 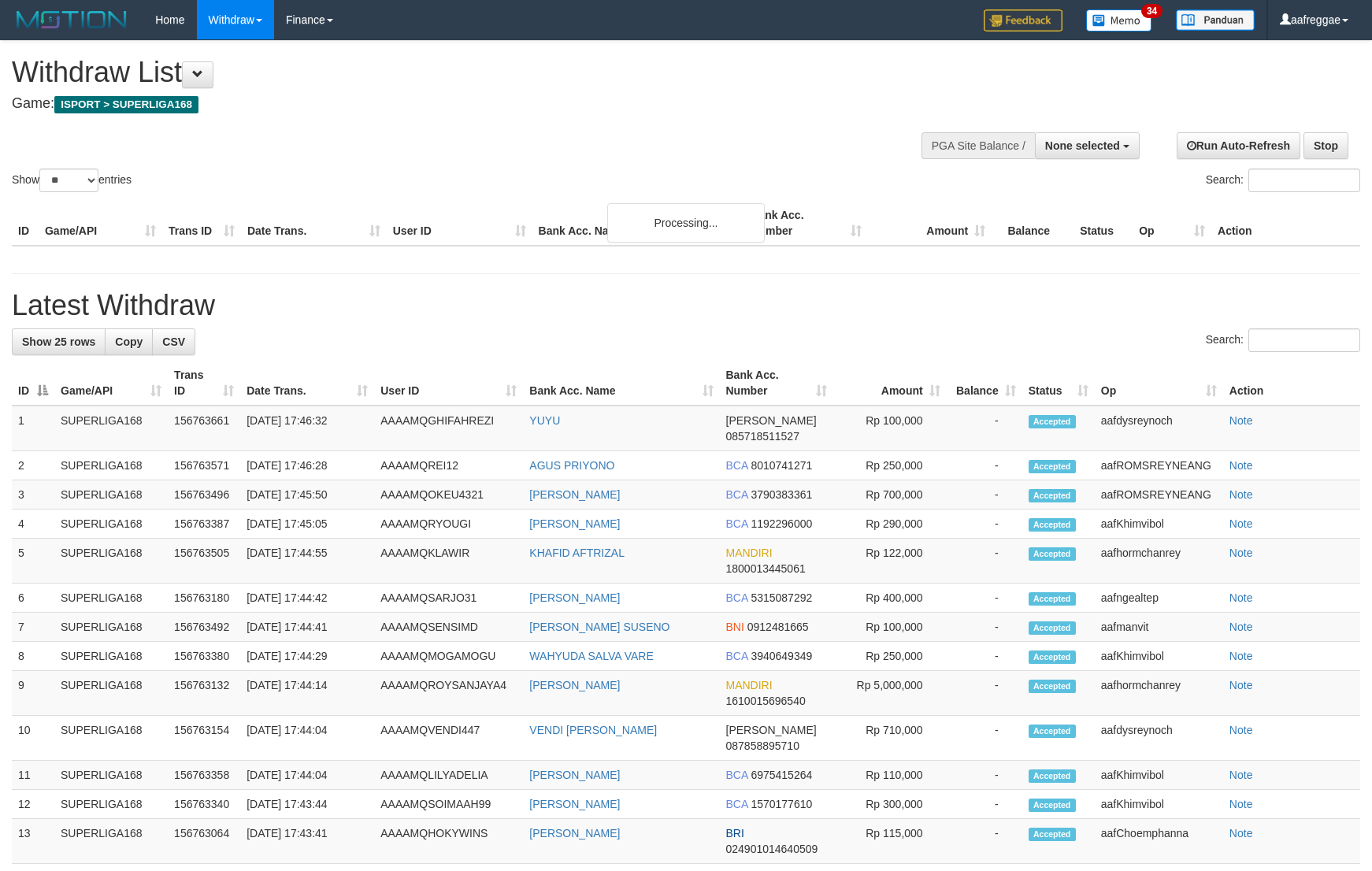 What do you see at coordinates (33, 523) in the screenshot?
I see `td: 4` at bounding box center [33, 523].